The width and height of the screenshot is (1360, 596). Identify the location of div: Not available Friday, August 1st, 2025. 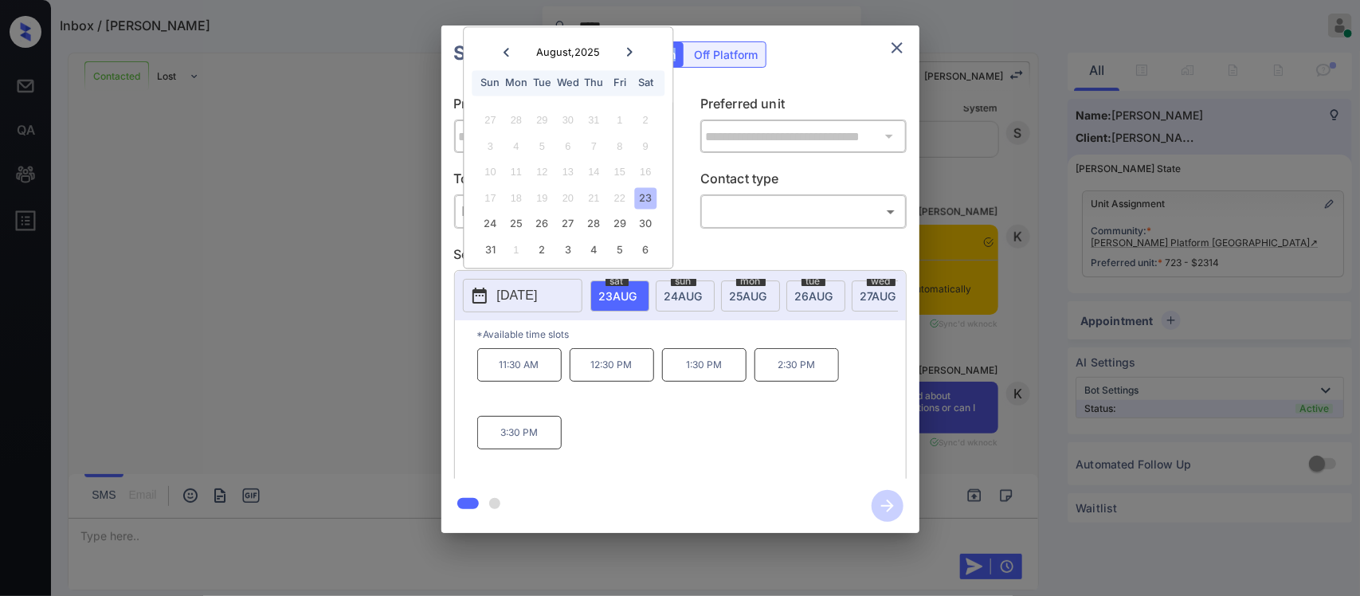
(619, 120).